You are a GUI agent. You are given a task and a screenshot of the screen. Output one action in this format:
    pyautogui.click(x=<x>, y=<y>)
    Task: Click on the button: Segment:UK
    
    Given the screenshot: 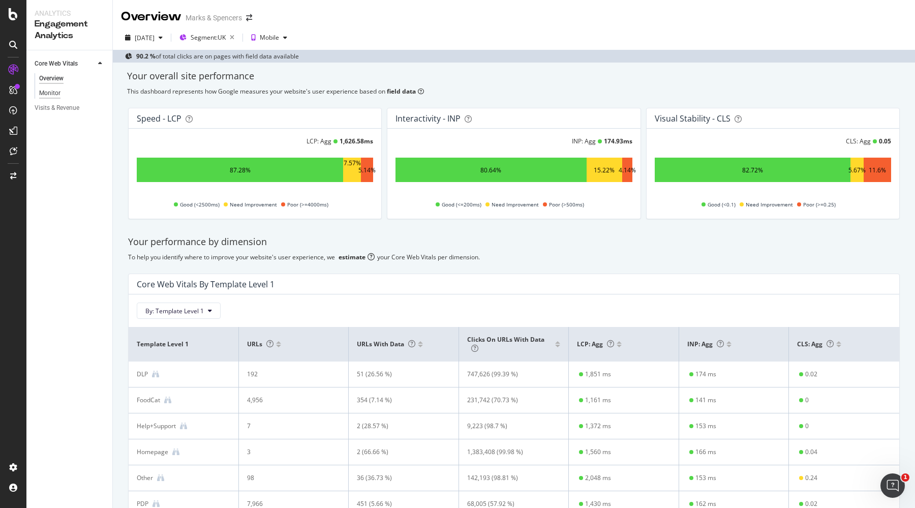 What is the action you would take?
    pyautogui.click(x=207, y=38)
    